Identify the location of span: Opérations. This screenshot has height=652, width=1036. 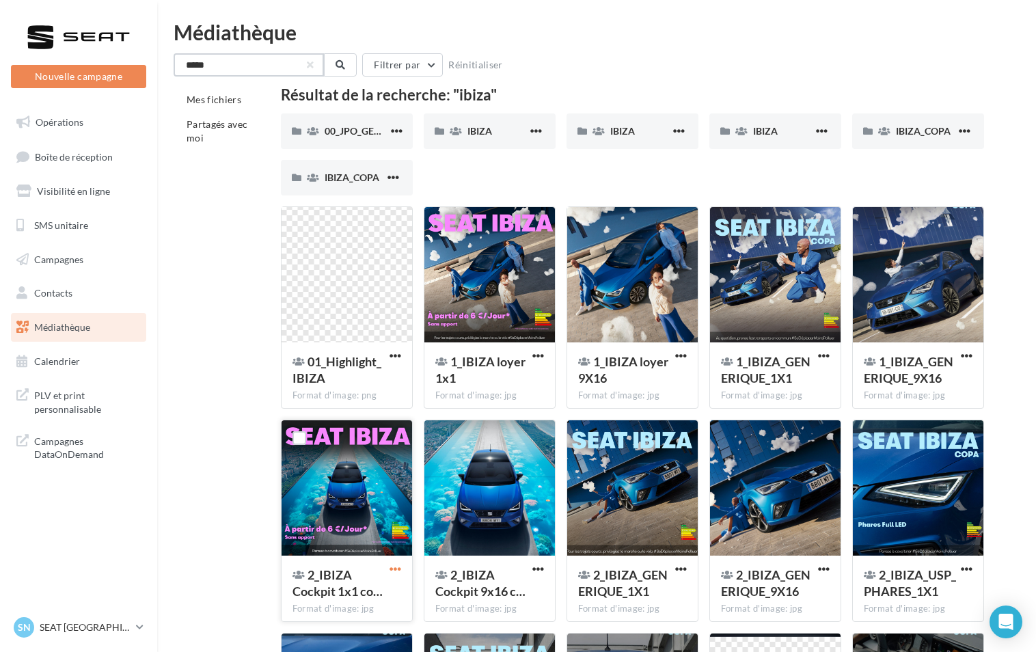
(59, 122).